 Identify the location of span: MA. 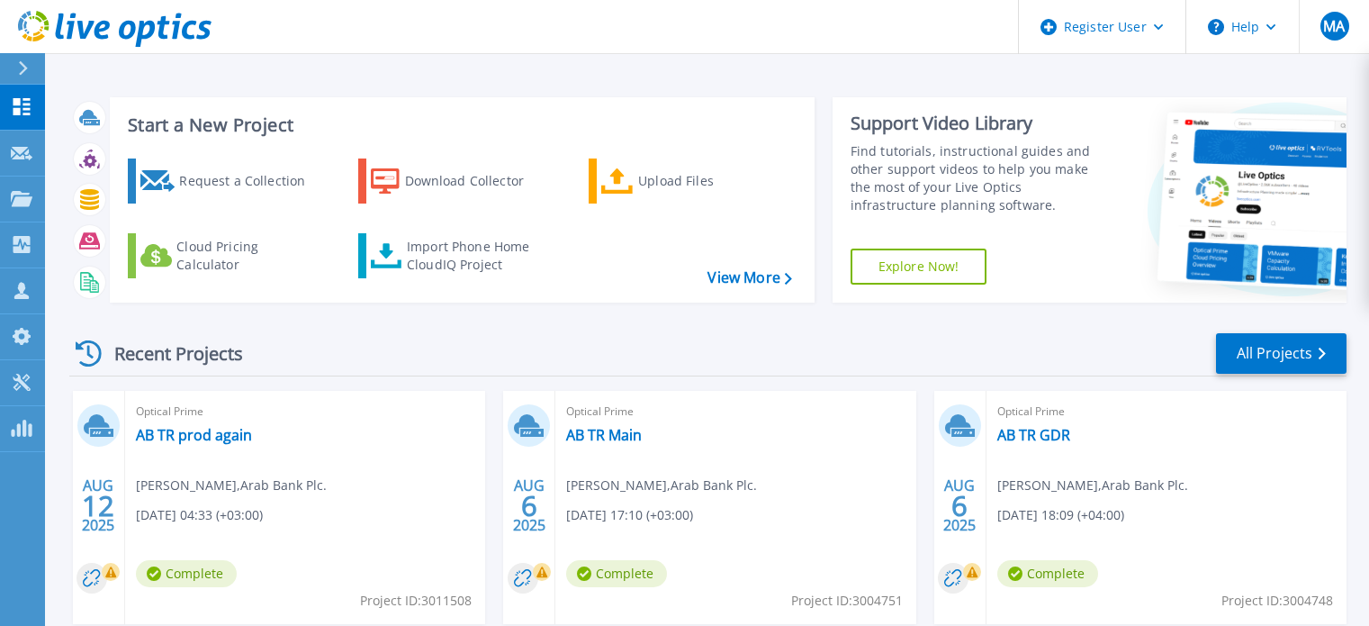
(1334, 26).